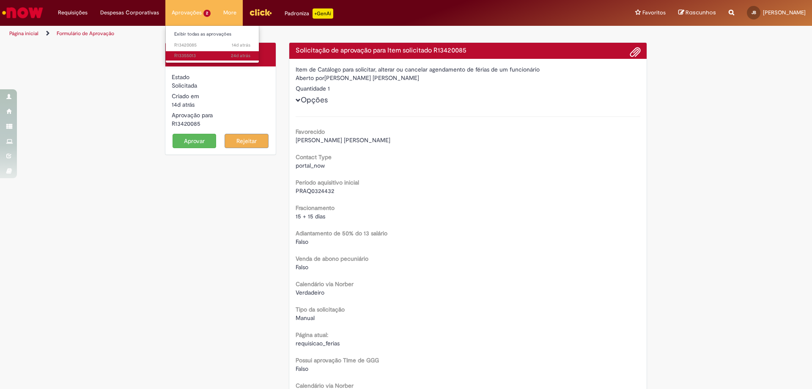 This screenshot has width=812, height=389. What do you see at coordinates (310, 165) in the screenshot?
I see `span: portal_now` at bounding box center [310, 165].